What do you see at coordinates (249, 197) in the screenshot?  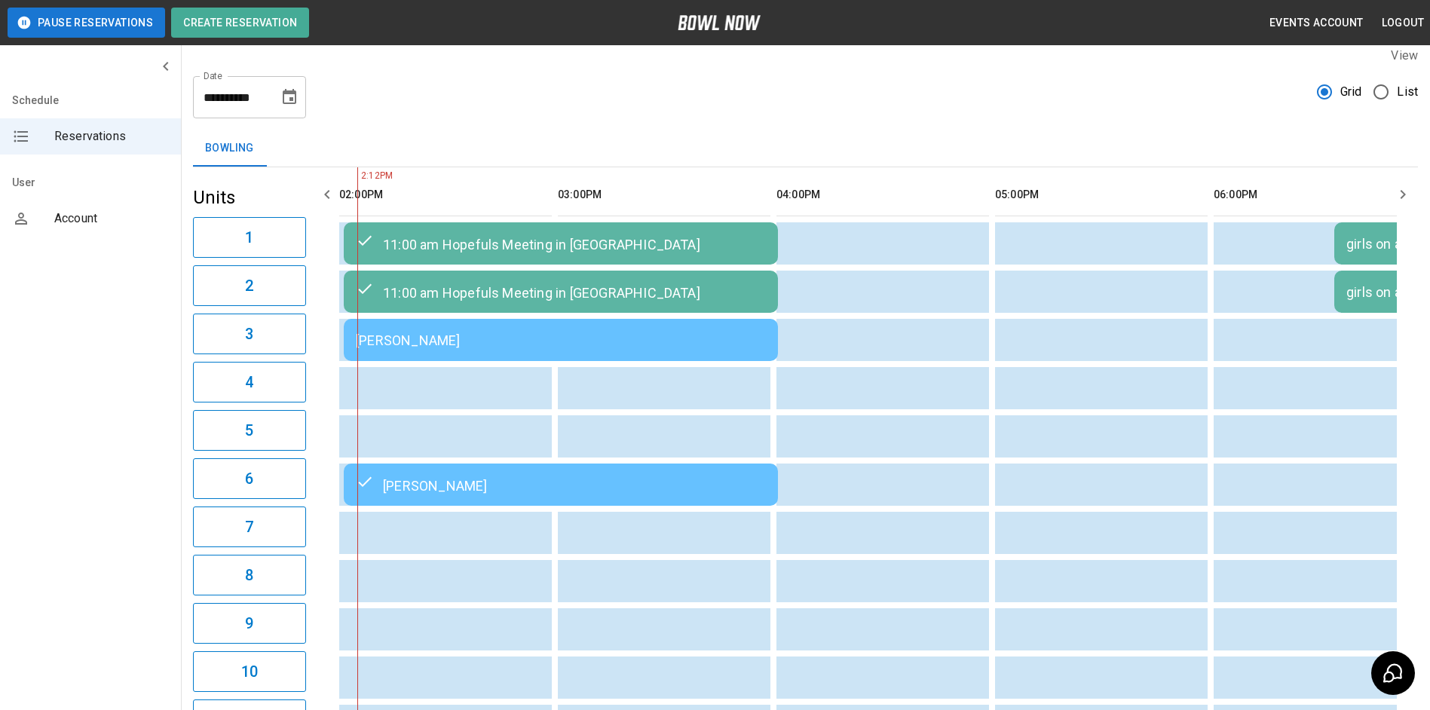 I see `h5: Units` at bounding box center [249, 197].